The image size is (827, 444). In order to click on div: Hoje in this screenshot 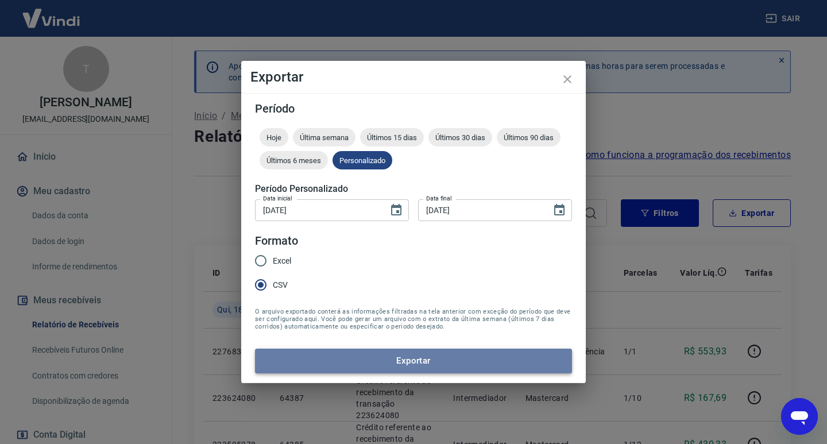, I will do `click(274, 137)`.